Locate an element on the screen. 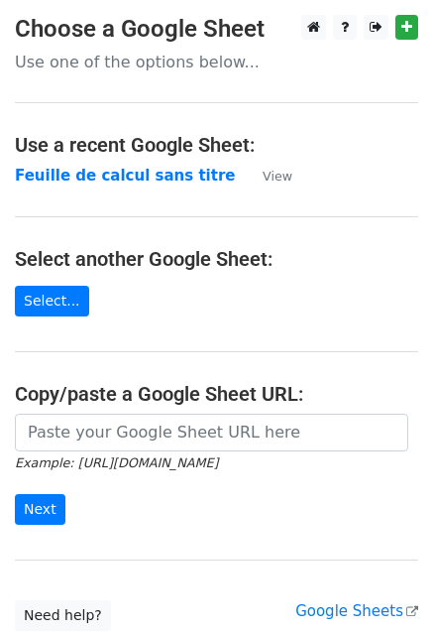 This screenshot has width=433, height=633. a: Google Sheets is located at coordinates (357, 611).